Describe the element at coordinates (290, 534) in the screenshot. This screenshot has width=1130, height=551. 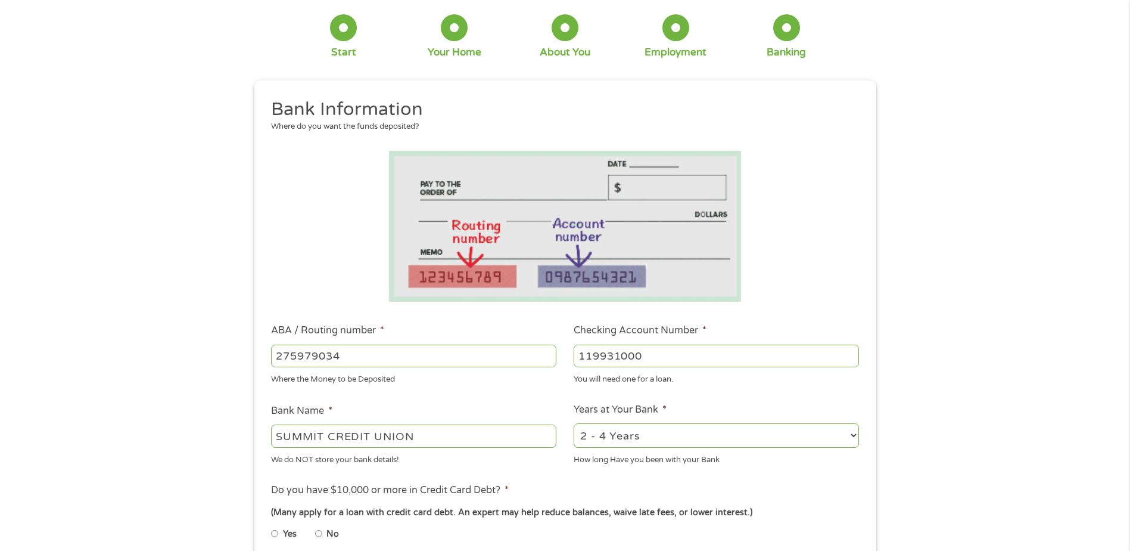
I see `label: Yes` at that location.